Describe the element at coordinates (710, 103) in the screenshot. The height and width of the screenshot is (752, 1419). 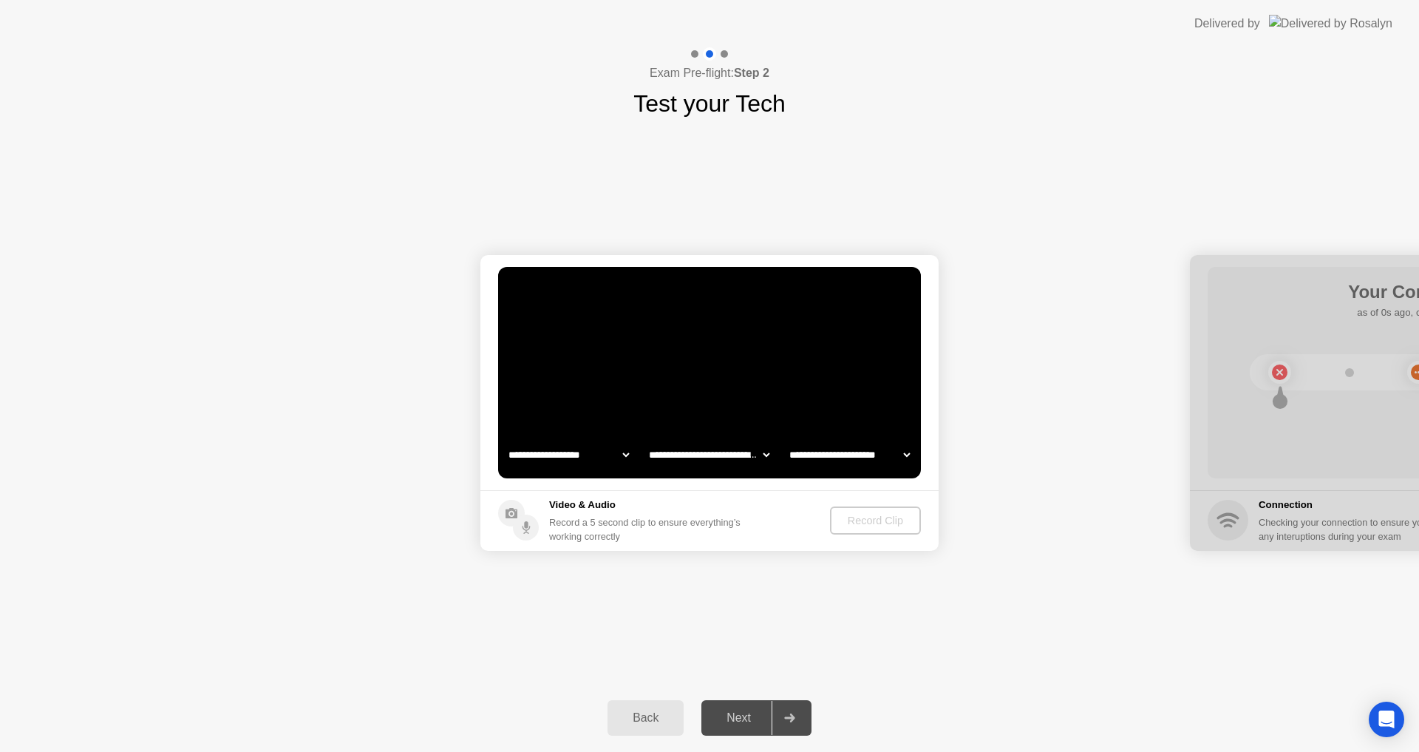
I see `h1: Test your Tech` at that location.